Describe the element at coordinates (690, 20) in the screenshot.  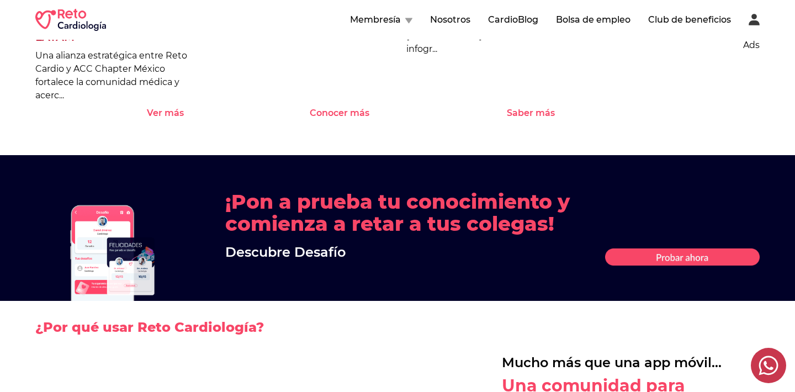
I see `a: Club de beneficios` at that location.